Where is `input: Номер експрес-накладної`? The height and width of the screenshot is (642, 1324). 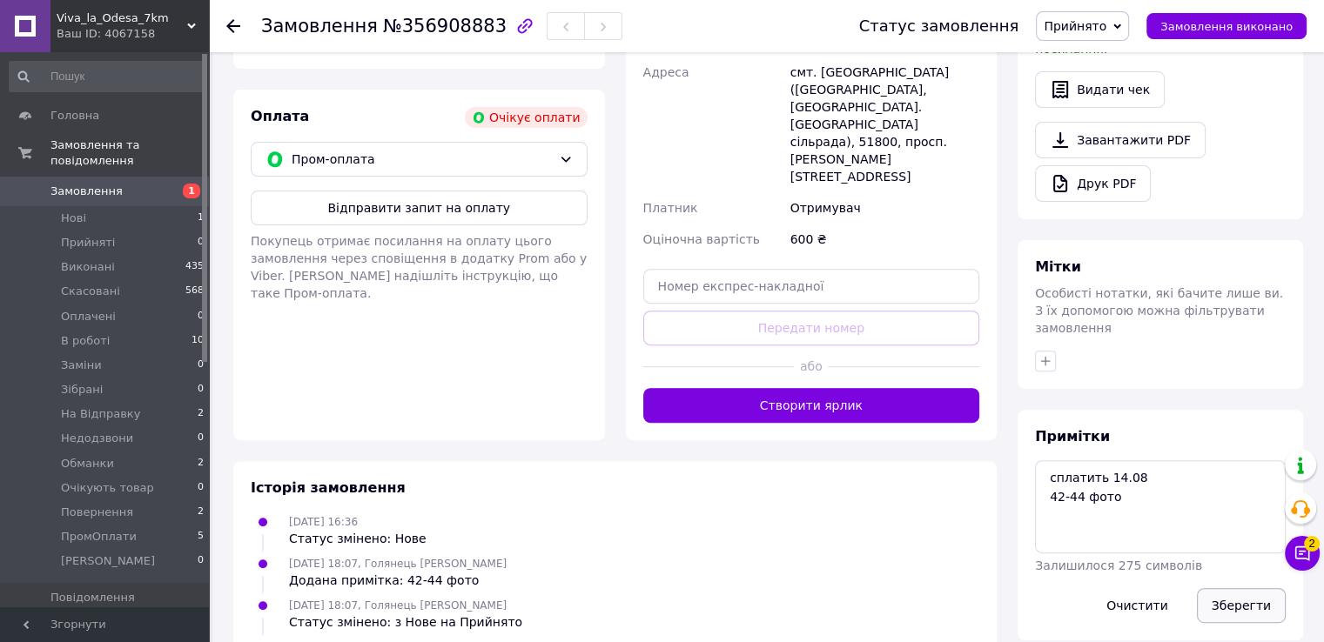
input: Номер експрес-накладної is located at coordinates (811, 286).